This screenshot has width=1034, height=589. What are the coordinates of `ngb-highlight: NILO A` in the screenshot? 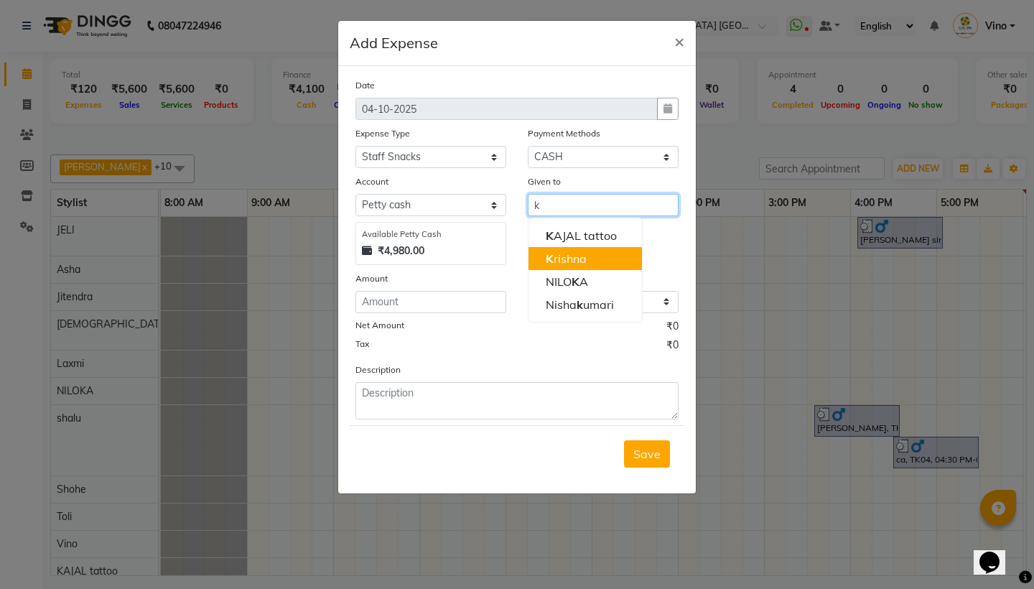 It's located at (566, 281).